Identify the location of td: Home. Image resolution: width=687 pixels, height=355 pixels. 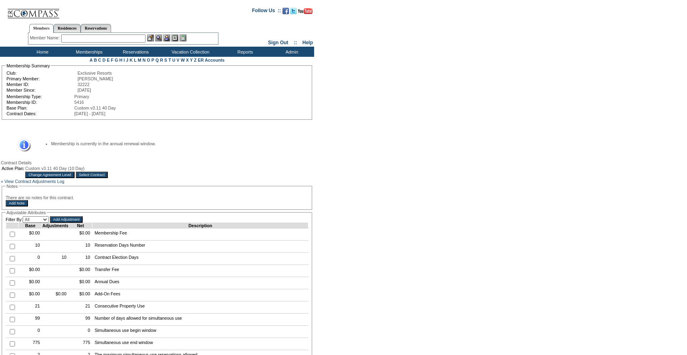
(41, 51).